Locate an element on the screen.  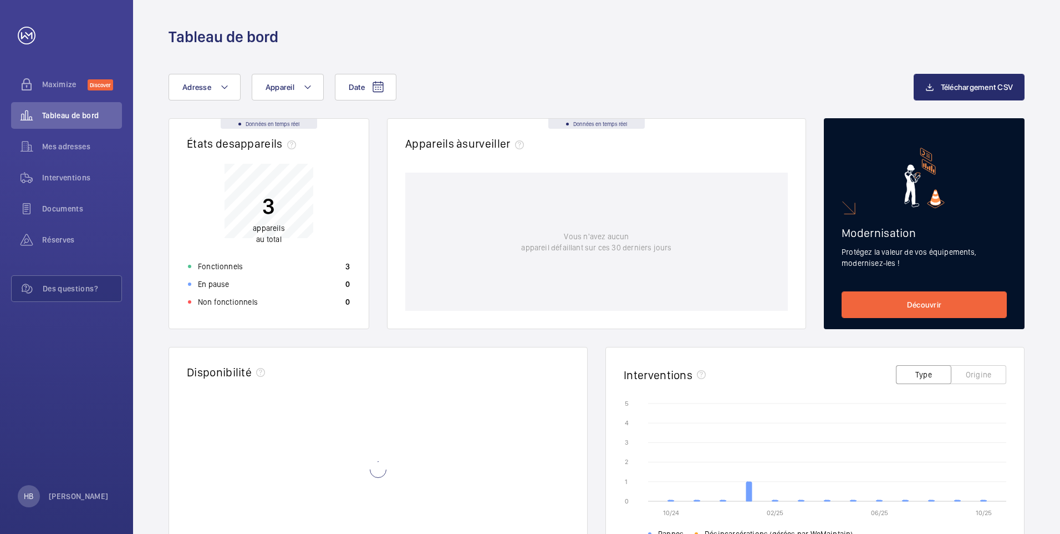
span: Date is located at coordinates (357, 87).